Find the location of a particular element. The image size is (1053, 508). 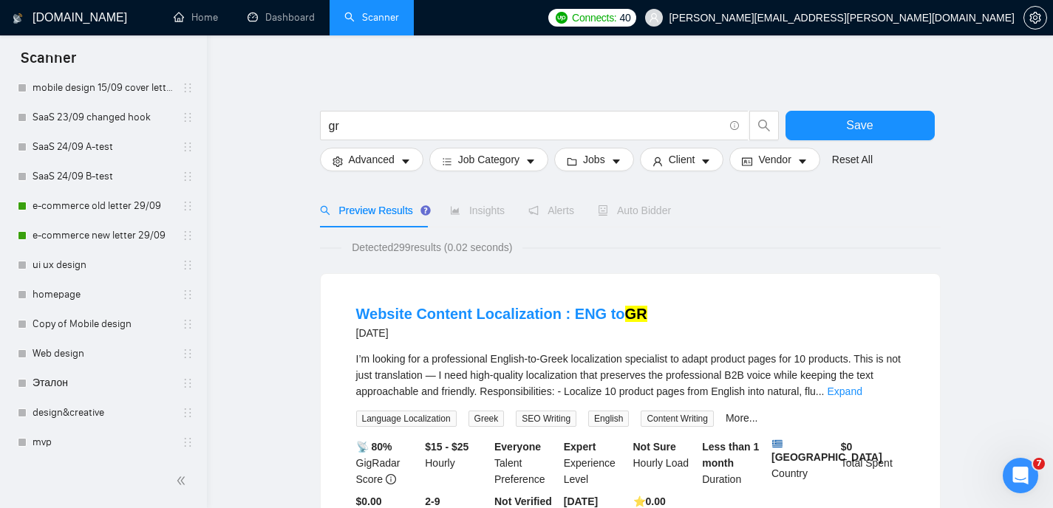

a: setting is located at coordinates (1035, 18).